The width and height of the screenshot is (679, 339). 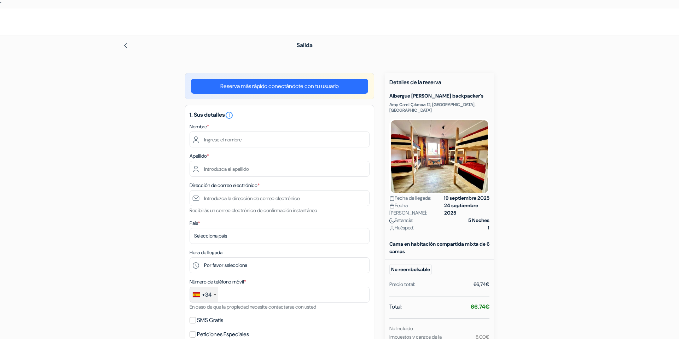 I want to click on small: En caso de que la propiedad necesite contactarse con usted, so click(x=253, y=307).